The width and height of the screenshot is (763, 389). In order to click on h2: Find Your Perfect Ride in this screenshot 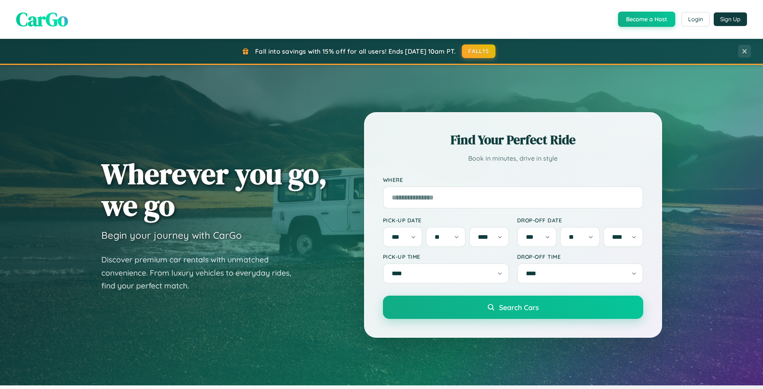, I will do `click(513, 140)`.